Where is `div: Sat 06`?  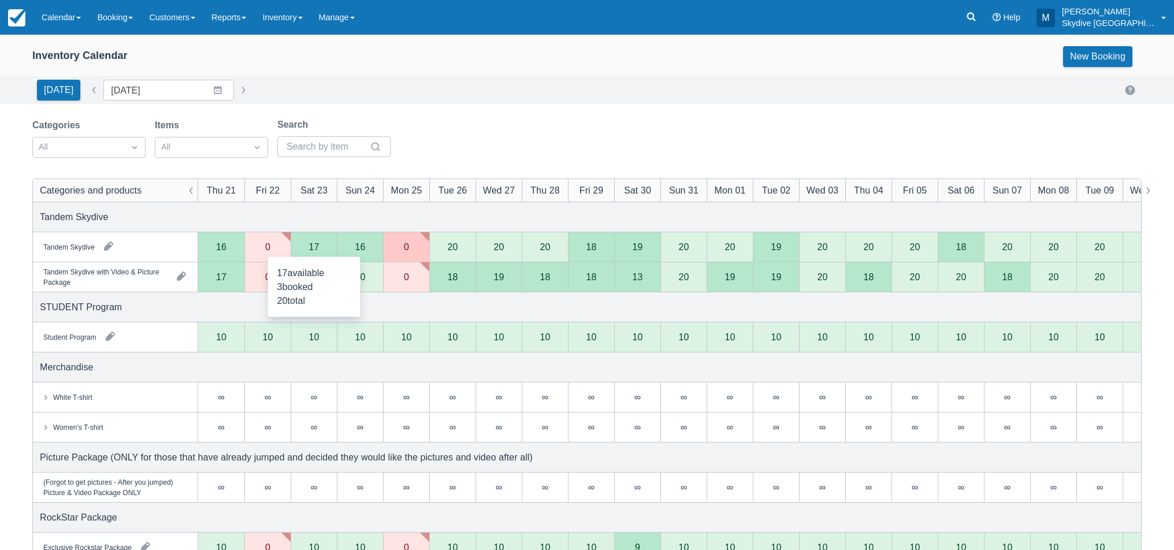 div: Sat 06 is located at coordinates (961, 190).